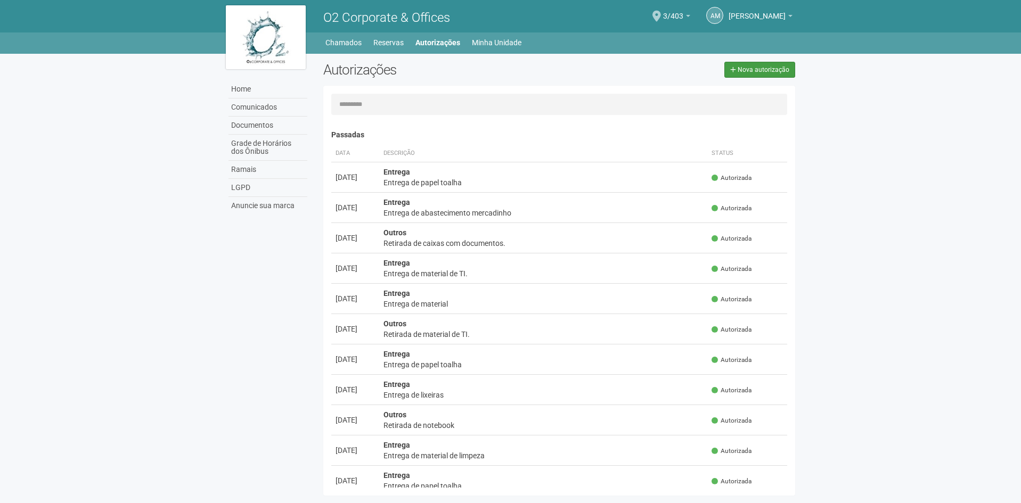  What do you see at coordinates (268, 89) in the screenshot?
I see `a: Home` at bounding box center [268, 89].